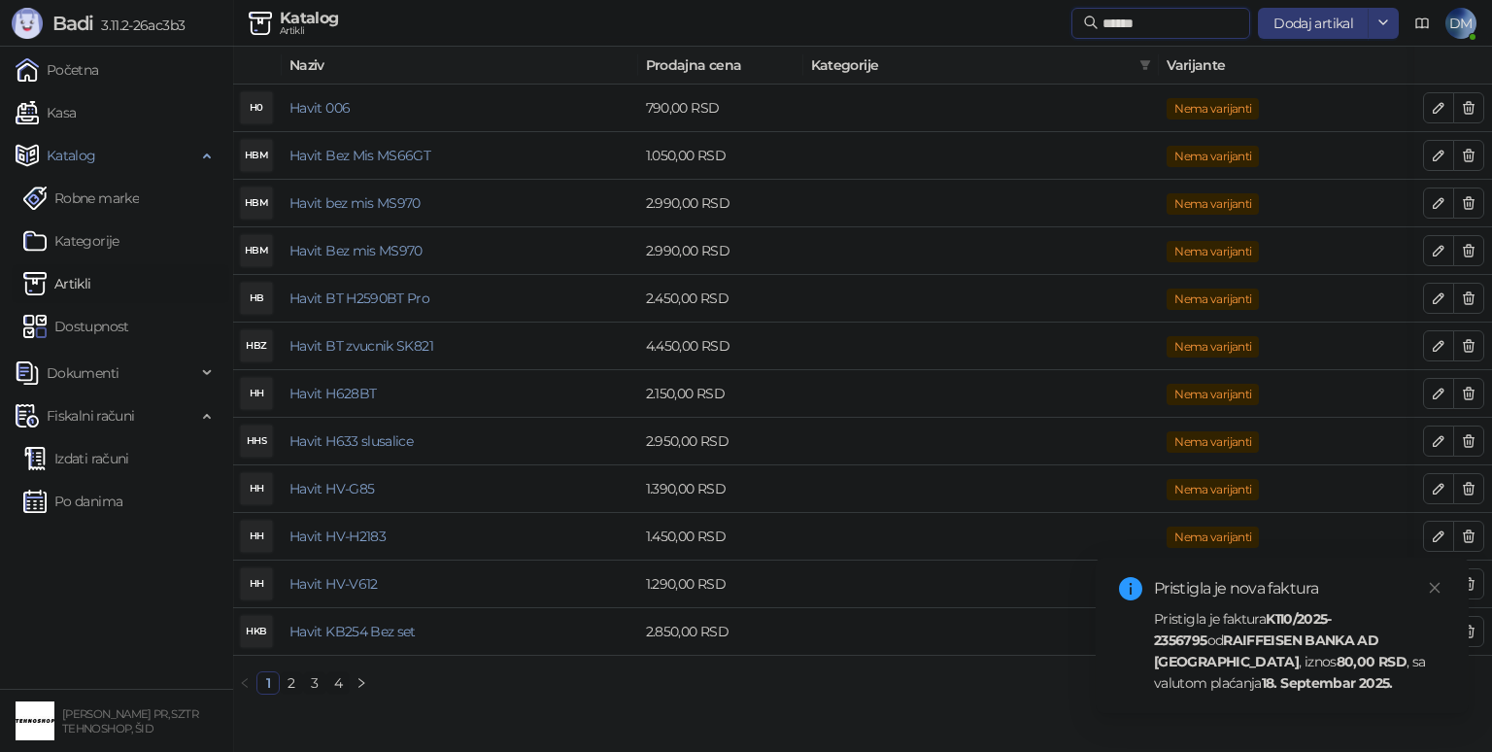 The width and height of the screenshot is (1492, 752). What do you see at coordinates (27, 23) in the screenshot?
I see `img: Logo` at bounding box center [27, 23].